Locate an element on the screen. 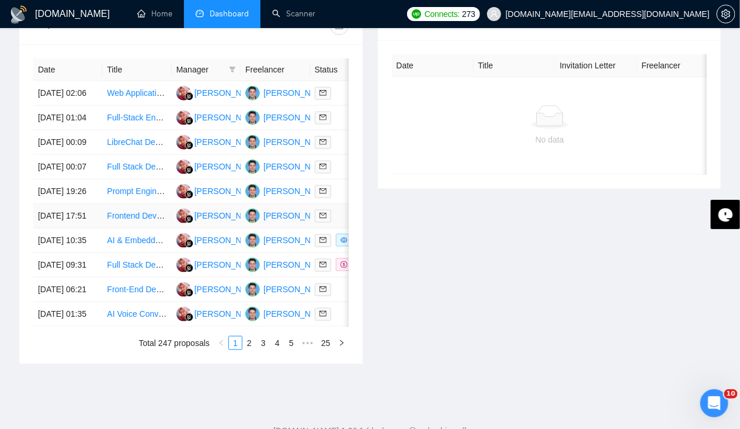 The height and width of the screenshot is (429, 740). td: Front-End Developer Needed for AI Photo App is located at coordinates (137, 290).